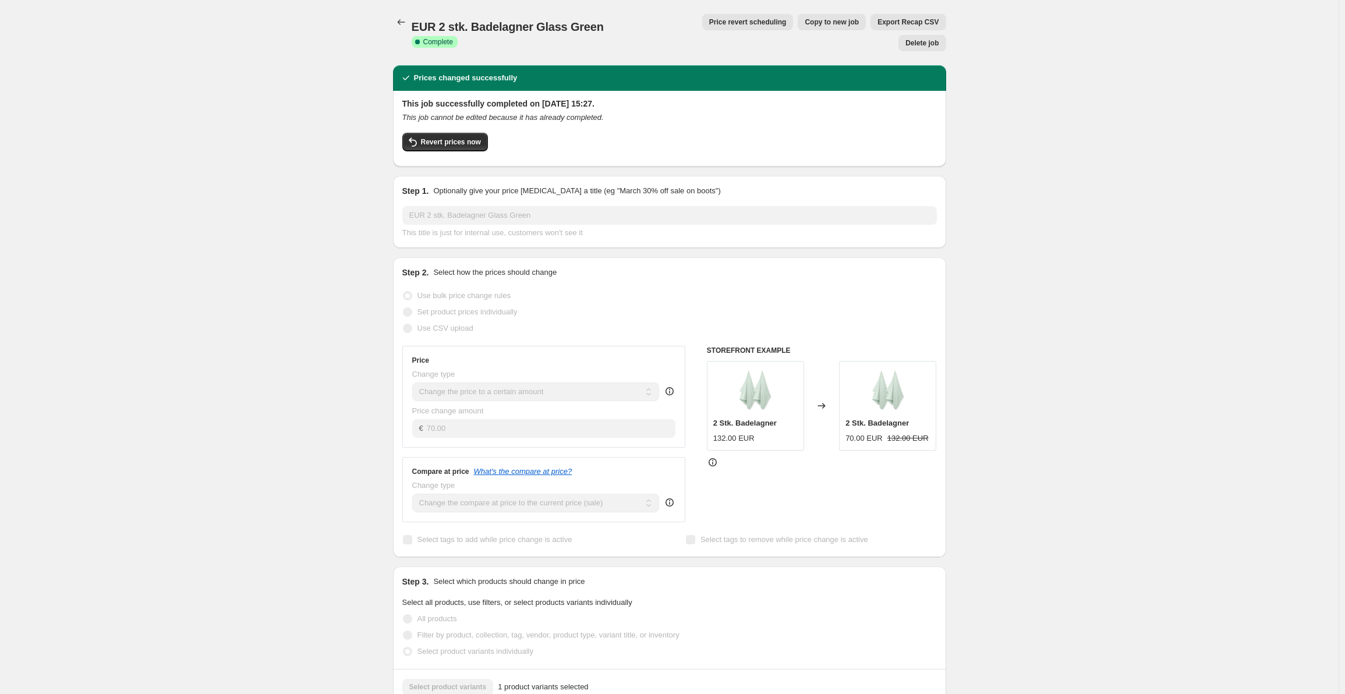  I want to click on span: Price change amount, so click(448, 411).